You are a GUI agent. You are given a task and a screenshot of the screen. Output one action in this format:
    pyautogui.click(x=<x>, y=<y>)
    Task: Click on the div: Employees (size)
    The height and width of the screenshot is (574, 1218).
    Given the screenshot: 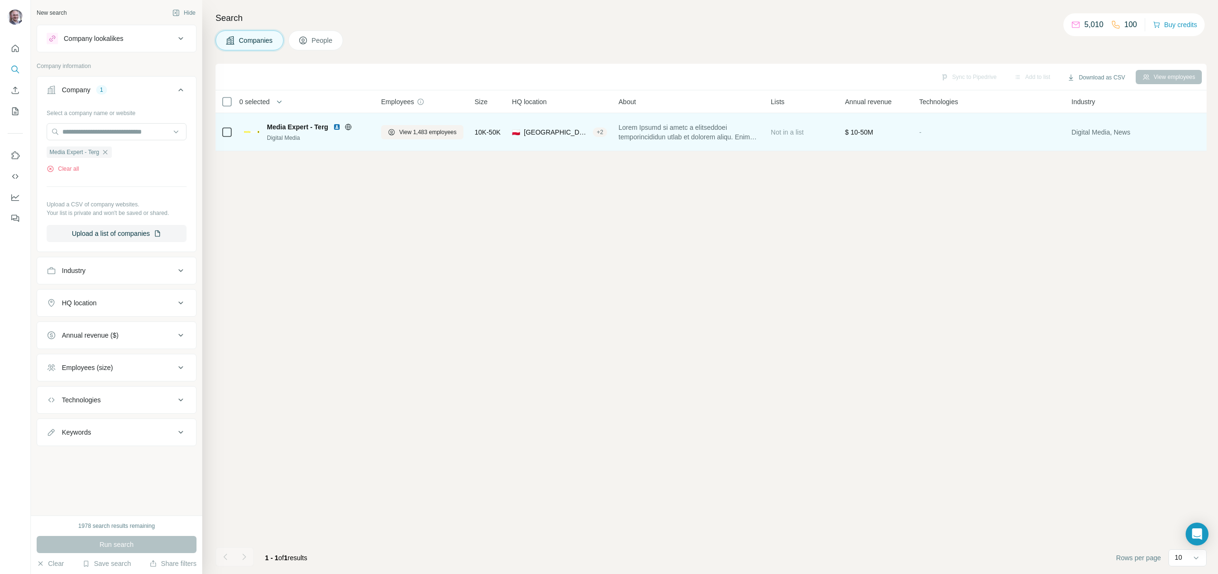 What is the action you would take?
    pyautogui.click(x=87, y=368)
    